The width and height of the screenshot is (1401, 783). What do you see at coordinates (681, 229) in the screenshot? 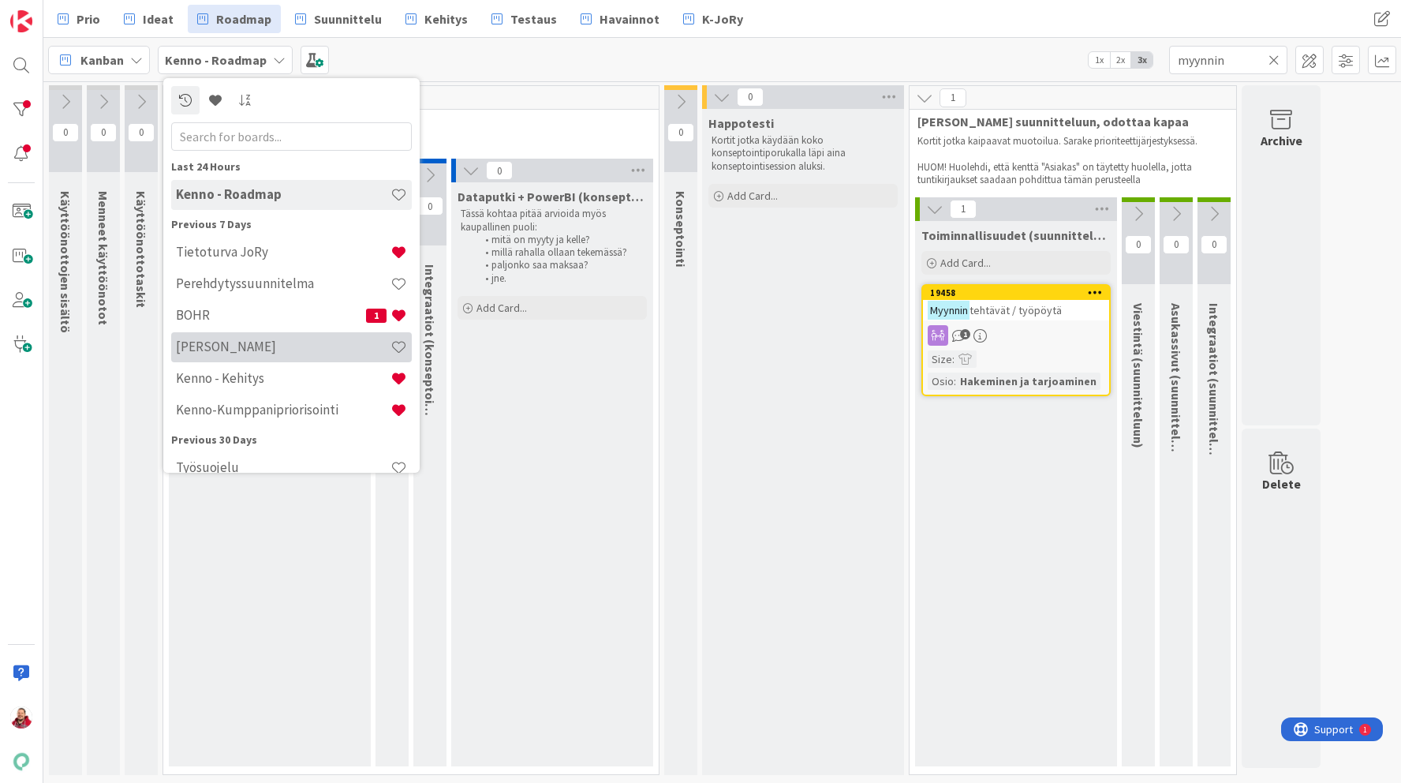
I see `span: Konseptointi` at bounding box center [681, 229].